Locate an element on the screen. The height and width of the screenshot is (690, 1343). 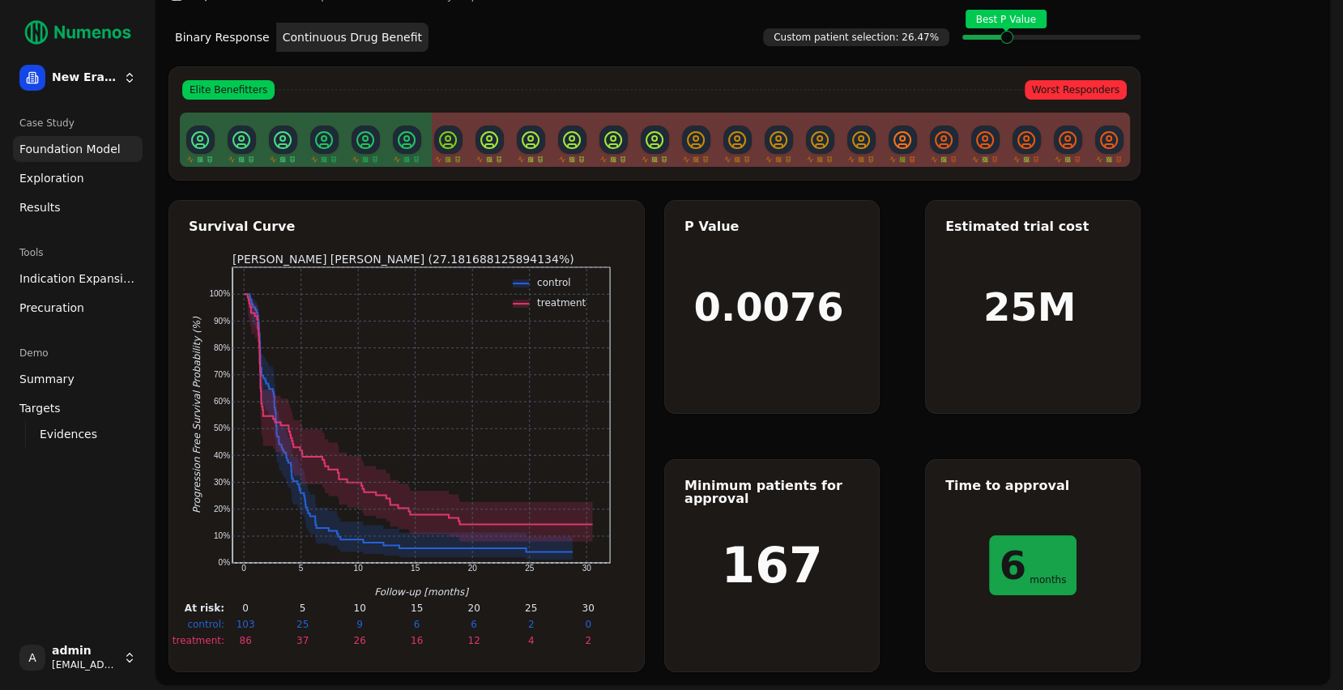
span: Worst Responders is located at coordinates (1076, 90).